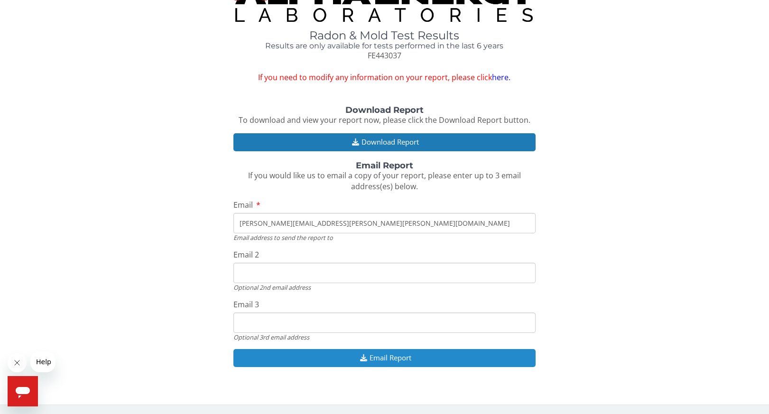  I want to click on span: Email 3, so click(246, 305).